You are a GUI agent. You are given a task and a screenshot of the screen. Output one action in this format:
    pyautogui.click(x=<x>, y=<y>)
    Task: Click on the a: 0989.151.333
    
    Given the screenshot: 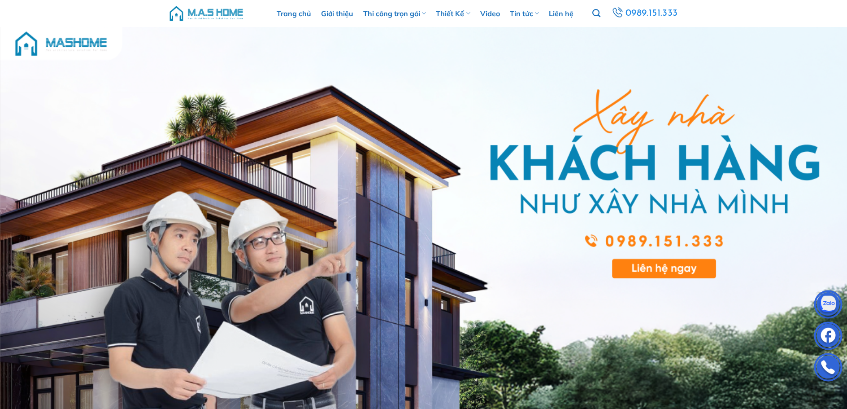 What is the action you would take?
    pyautogui.click(x=645, y=13)
    